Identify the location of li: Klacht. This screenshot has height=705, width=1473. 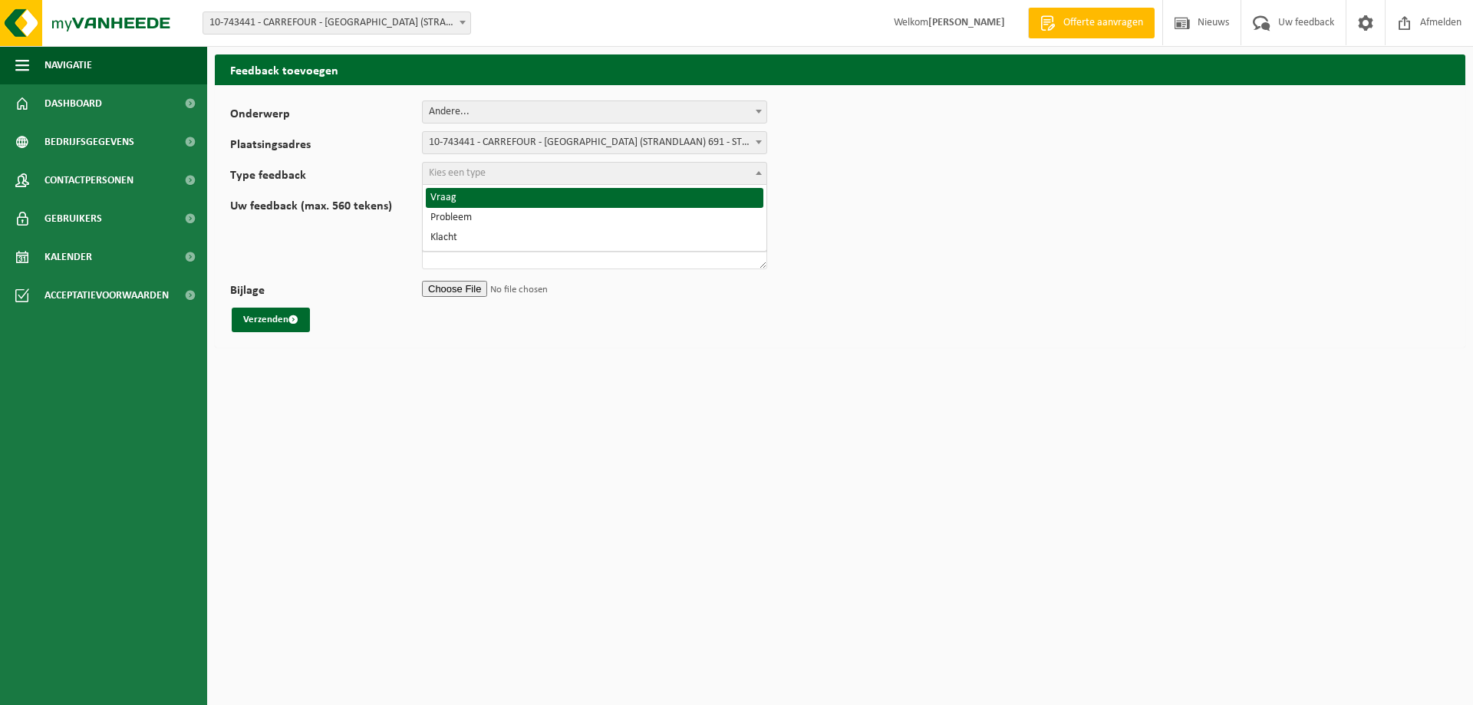
(595, 238).